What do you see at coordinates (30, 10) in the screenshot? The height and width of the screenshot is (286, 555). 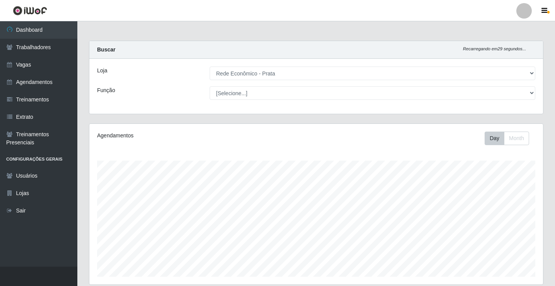 I see `img: CoreUI Logo` at bounding box center [30, 10].